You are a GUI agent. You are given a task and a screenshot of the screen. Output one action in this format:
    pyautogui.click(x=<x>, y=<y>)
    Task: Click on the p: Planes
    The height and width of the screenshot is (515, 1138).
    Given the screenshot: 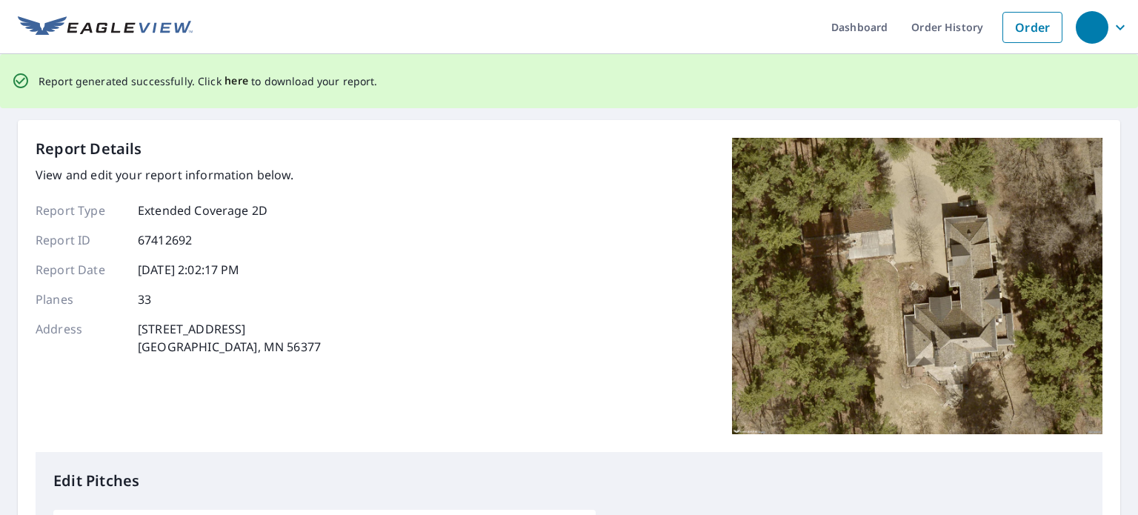 What is the action you would take?
    pyautogui.click(x=80, y=299)
    